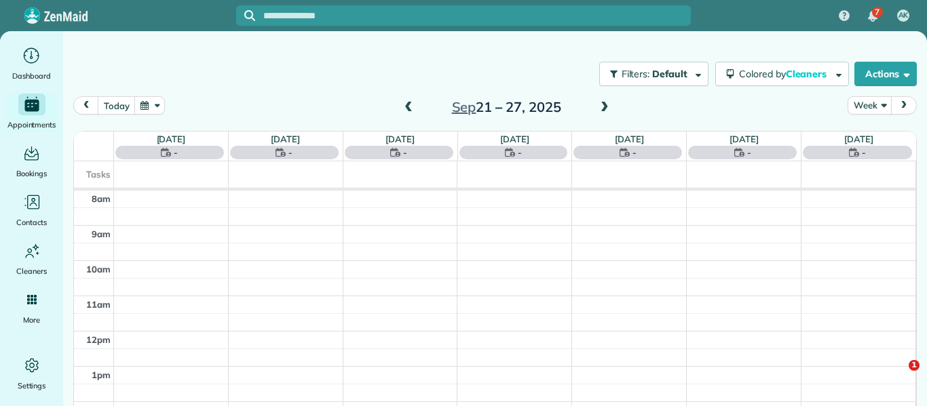 This screenshot has width=927, height=406. Describe the element at coordinates (31, 259) in the screenshot. I see `a: Cleaners` at that location.